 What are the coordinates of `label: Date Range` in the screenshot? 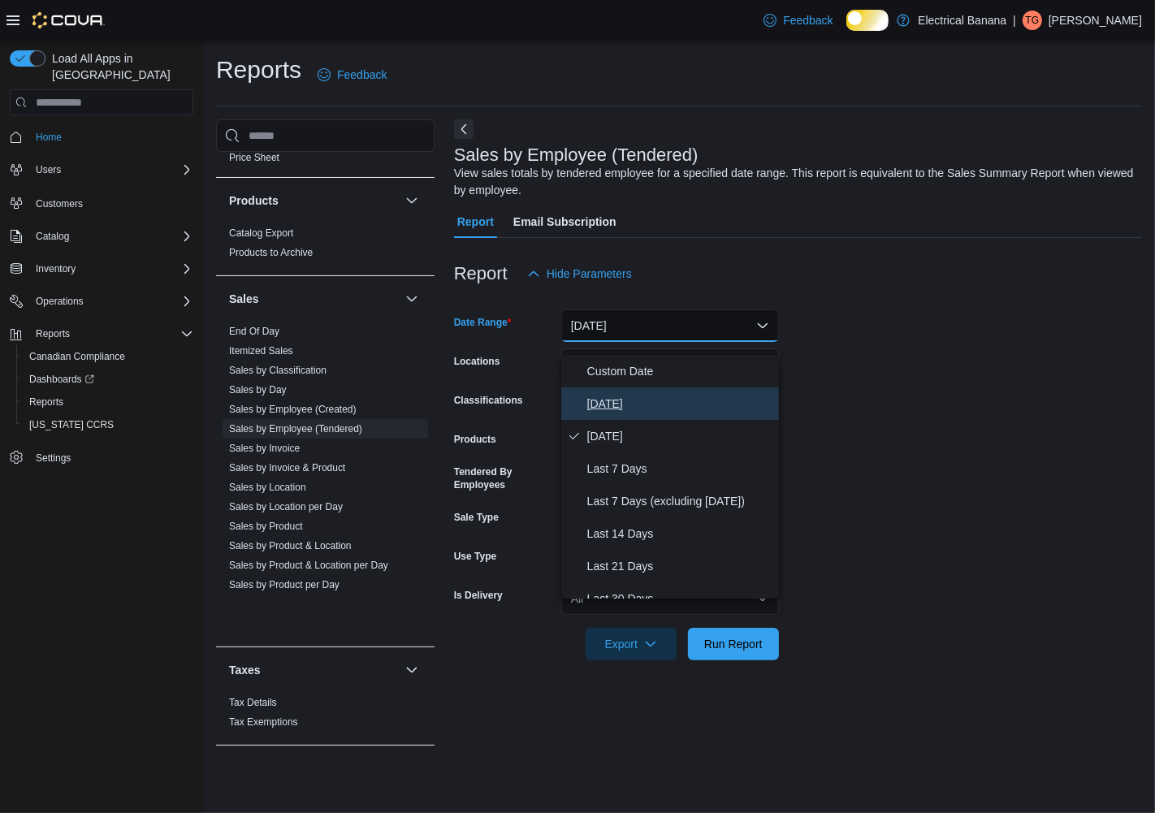 It's located at (482, 322).